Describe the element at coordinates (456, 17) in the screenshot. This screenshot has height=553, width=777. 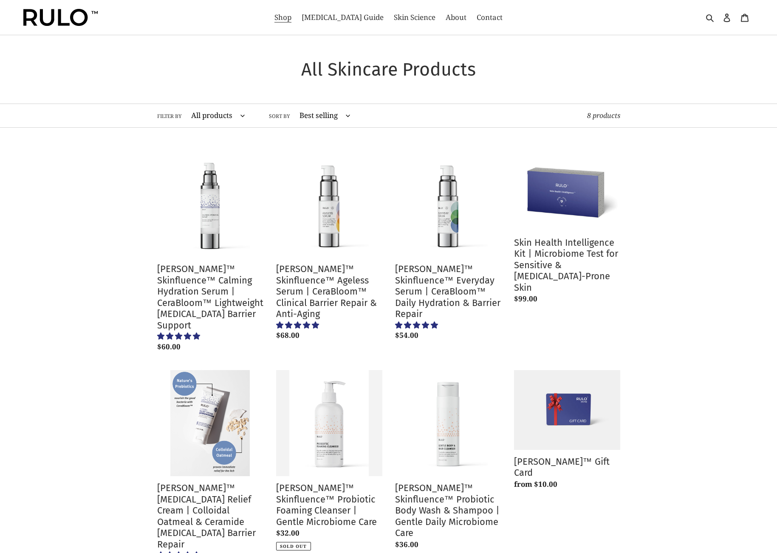
I see `span: About` at that location.